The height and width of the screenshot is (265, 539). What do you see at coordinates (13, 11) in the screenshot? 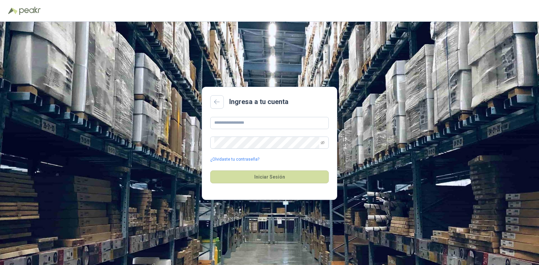
I see `img: Logo` at bounding box center [13, 11].